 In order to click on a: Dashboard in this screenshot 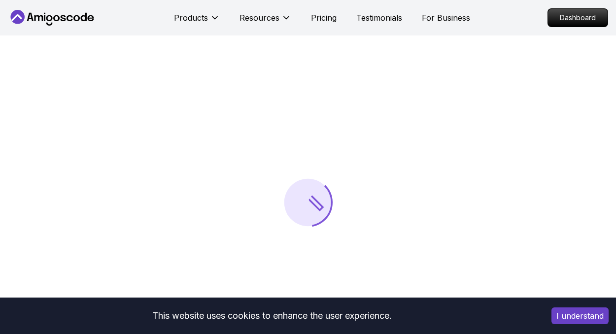, I will do `click(577, 18)`.